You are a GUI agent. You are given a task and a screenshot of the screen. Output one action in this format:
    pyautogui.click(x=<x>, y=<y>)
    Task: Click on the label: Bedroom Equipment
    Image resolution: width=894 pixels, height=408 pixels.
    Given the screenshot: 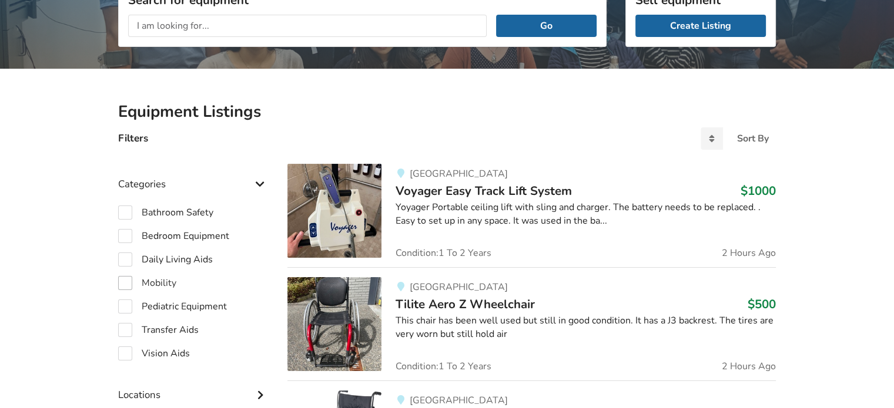 What is the action you would take?
    pyautogui.click(x=173, y=236)
    